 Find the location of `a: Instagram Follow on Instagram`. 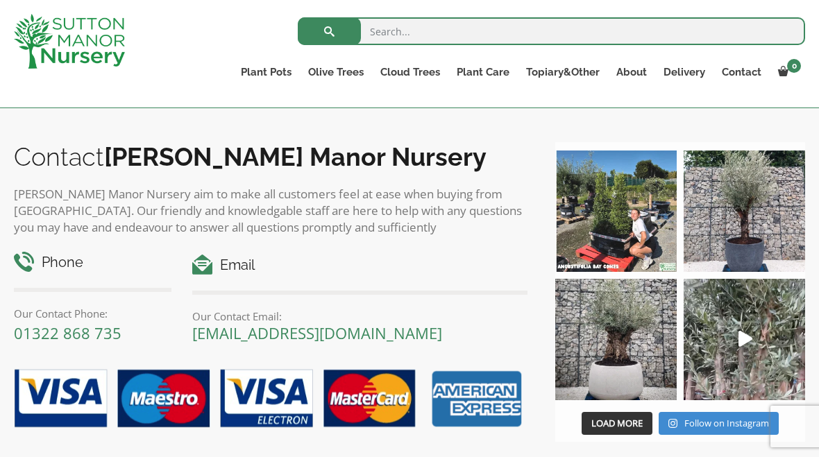

a: Instagram Follow on Instagram is located at coordinates (718, 424).